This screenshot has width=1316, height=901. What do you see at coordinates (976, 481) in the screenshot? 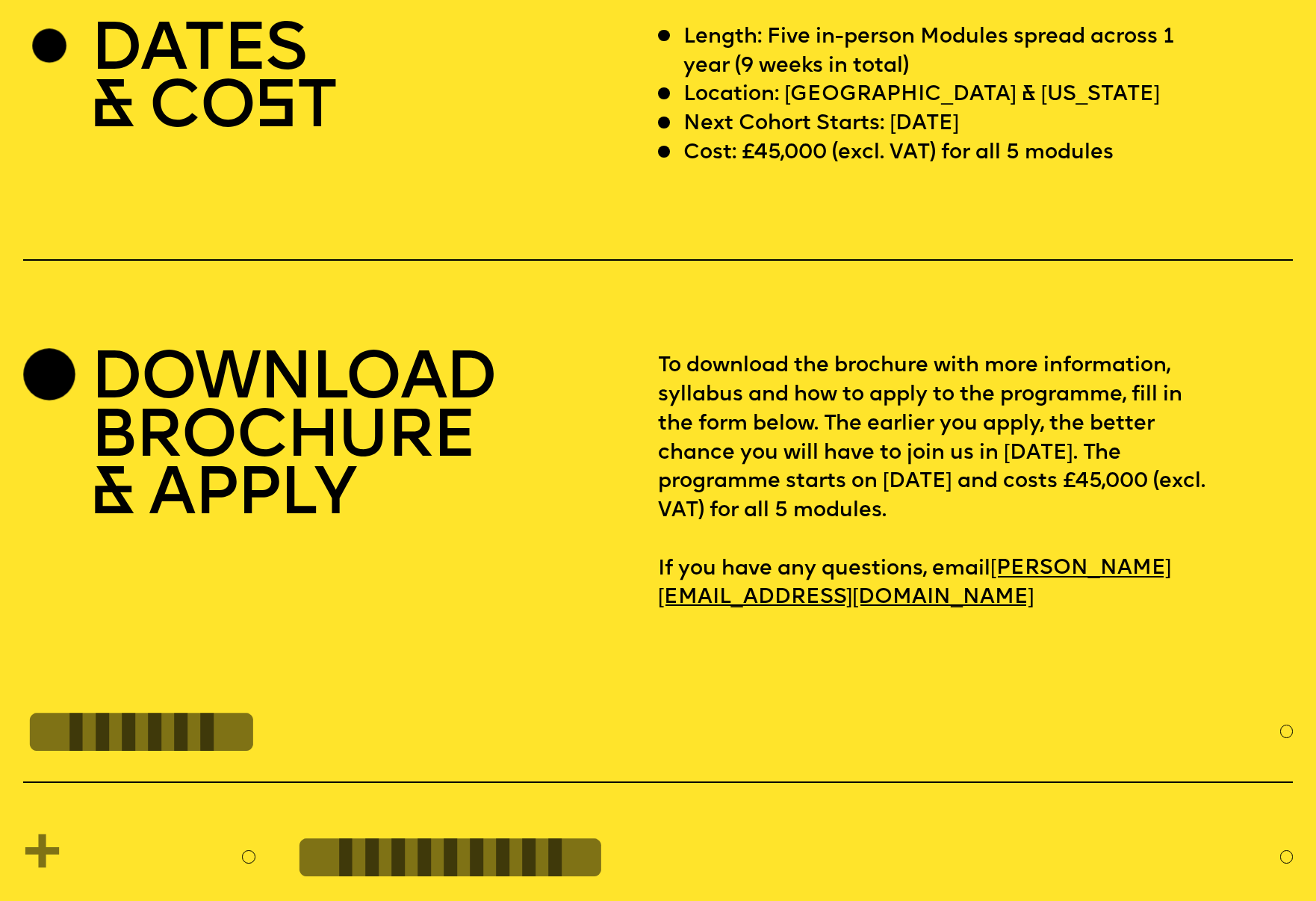
I see `p: To download the brochure with more information, syllabus and how to apply to the programme, fill ...` at bounding box center [976, 481].